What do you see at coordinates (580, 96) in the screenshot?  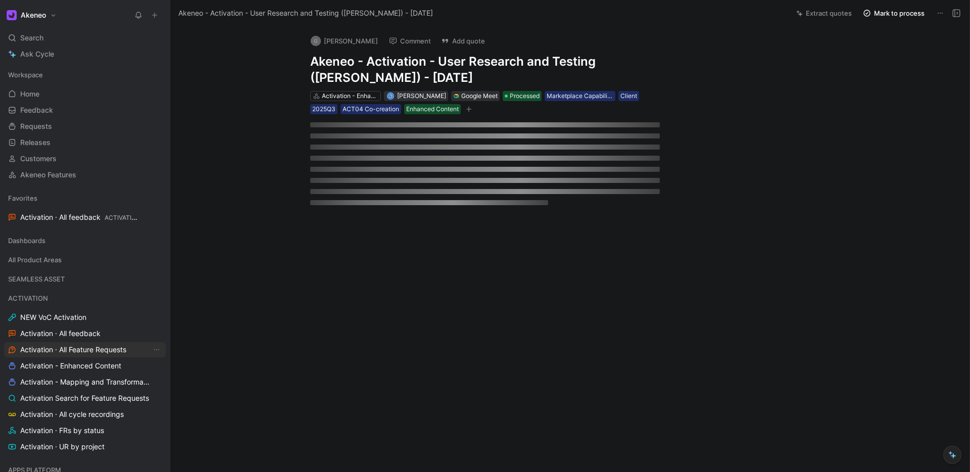 I see `div: Marketplace Capabilities` at bounding box center [580, 96].